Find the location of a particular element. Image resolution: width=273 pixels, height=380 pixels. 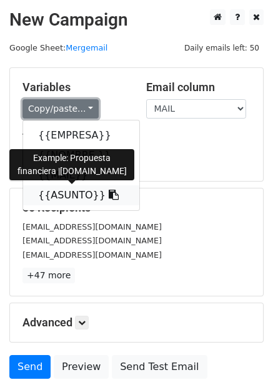

a: Copy/paste... is located at coordinates (61, 109).